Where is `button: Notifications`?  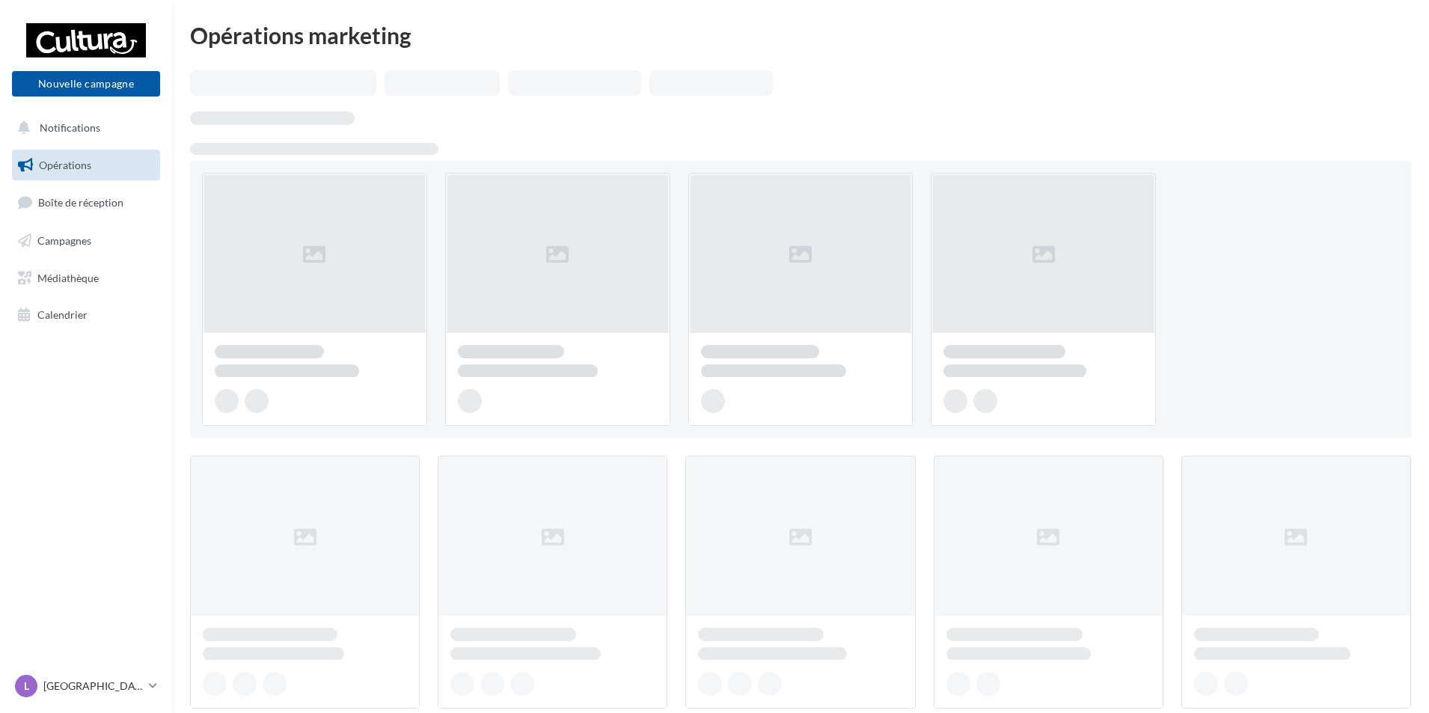
button: Notifications is located at coordinates (83, 128).